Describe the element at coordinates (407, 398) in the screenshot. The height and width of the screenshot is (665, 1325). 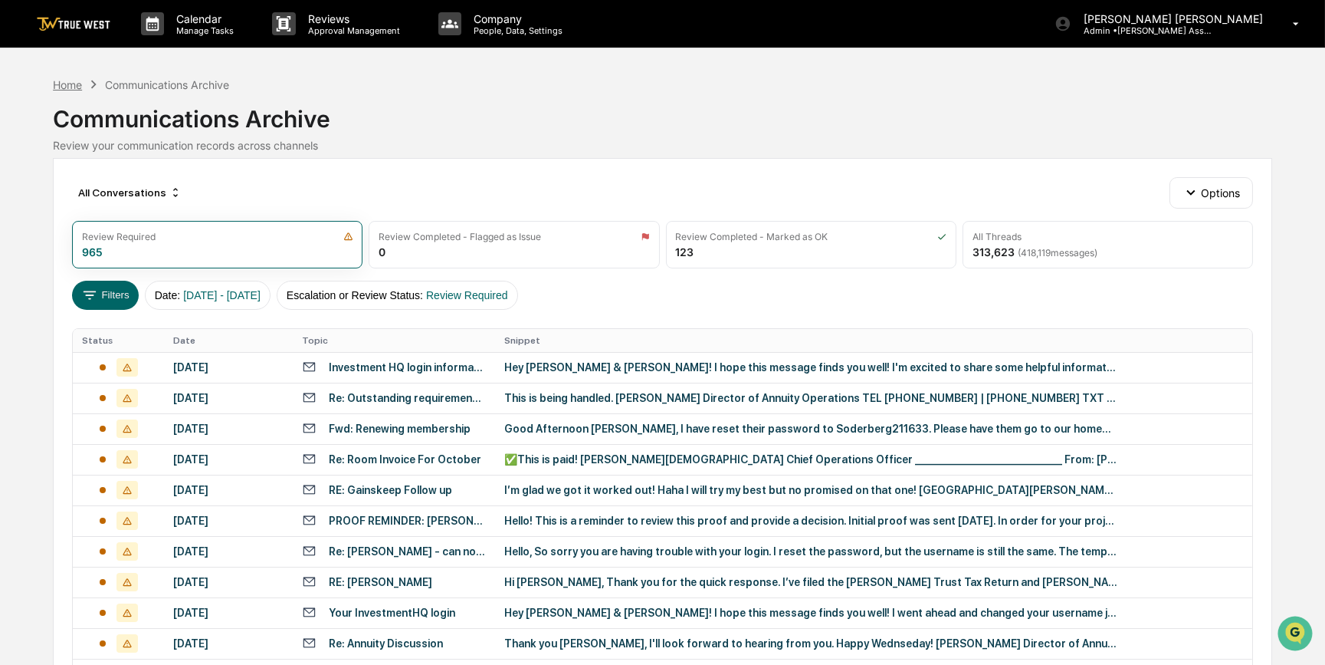
I see `div: Re: Outstanding requirements_ Pol #: TB00006947` at that location.